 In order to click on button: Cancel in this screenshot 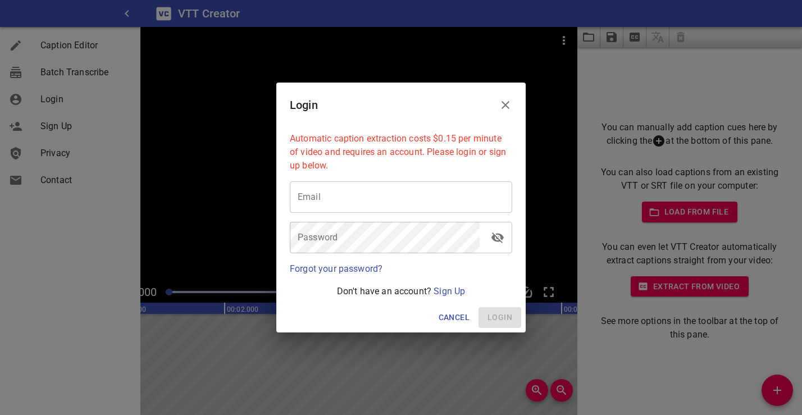, I will do `click(454, 317)`.